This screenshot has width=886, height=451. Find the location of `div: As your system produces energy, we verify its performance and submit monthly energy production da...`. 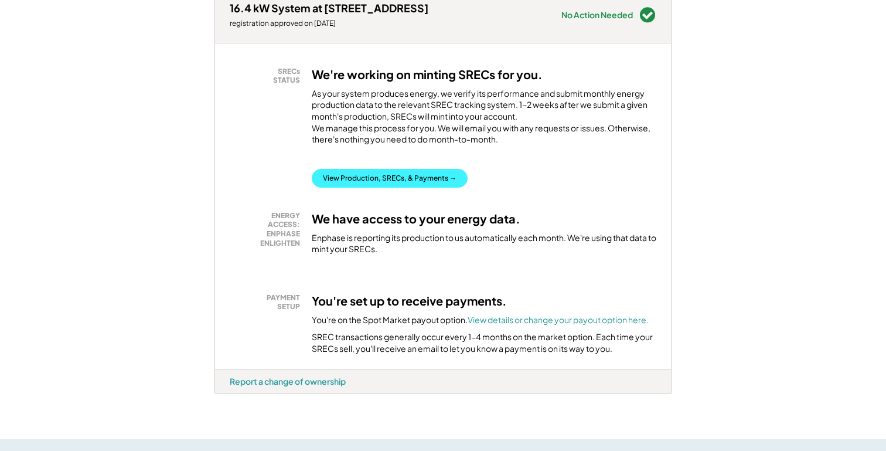

div: As your system produces energy, we verify its performance and submit monthly energy production da... is located at coordinates (484, 120).